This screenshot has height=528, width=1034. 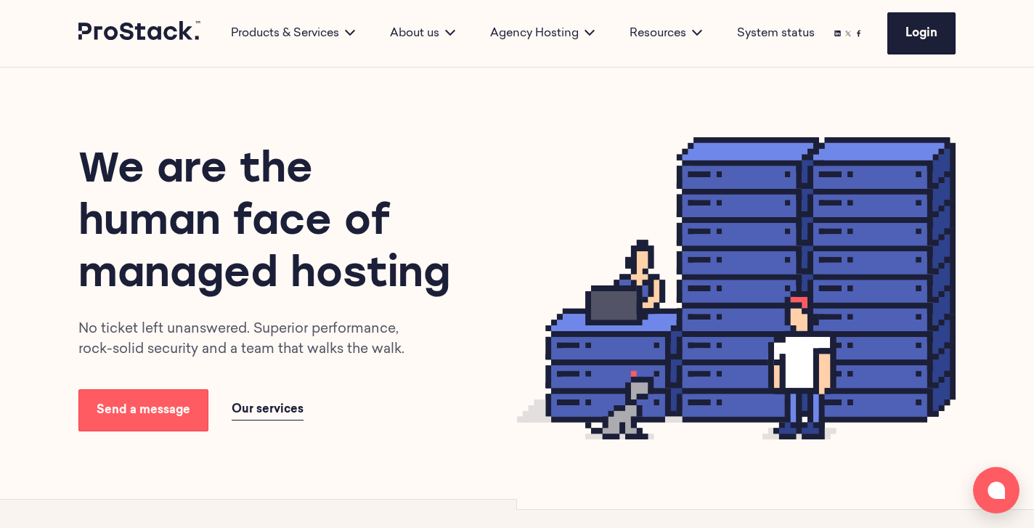 I want to click on button: Open chat window, so click(x=997, y=490).